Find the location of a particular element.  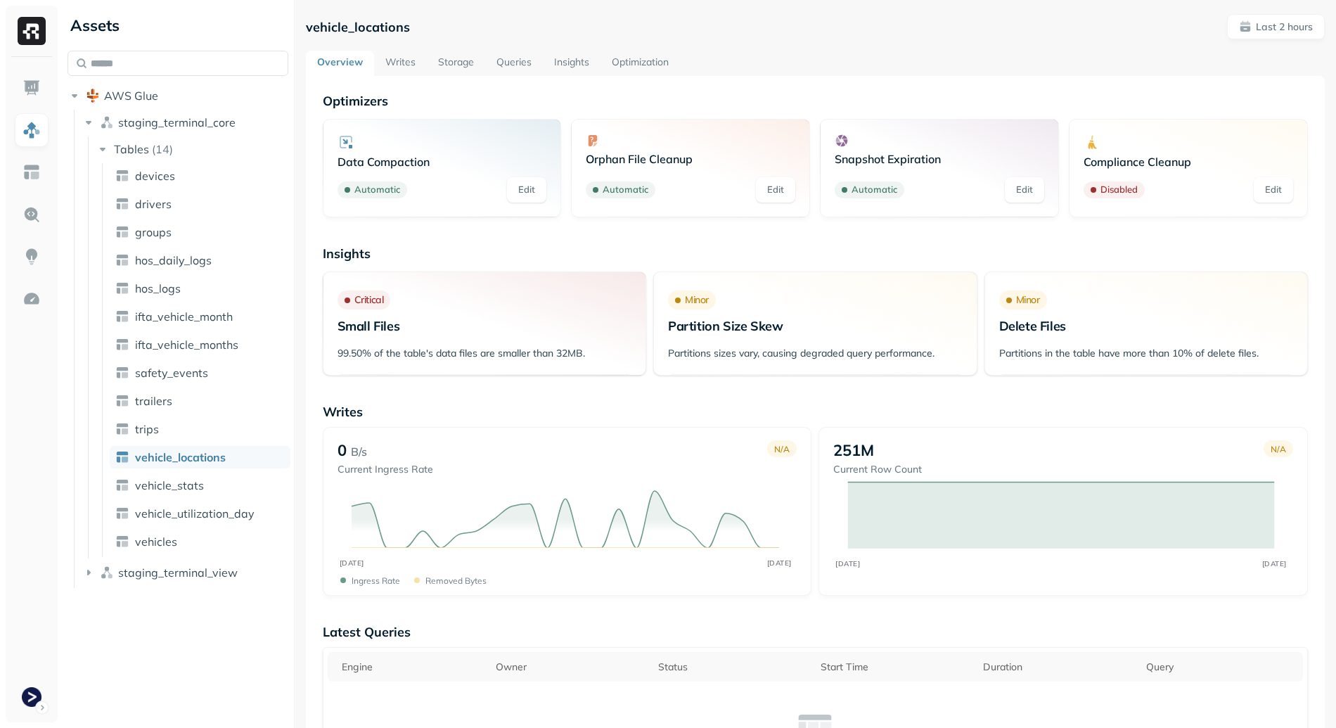

p: Partitions sizes vary, causing degraded query performance. is located at coordinates (815, 353).